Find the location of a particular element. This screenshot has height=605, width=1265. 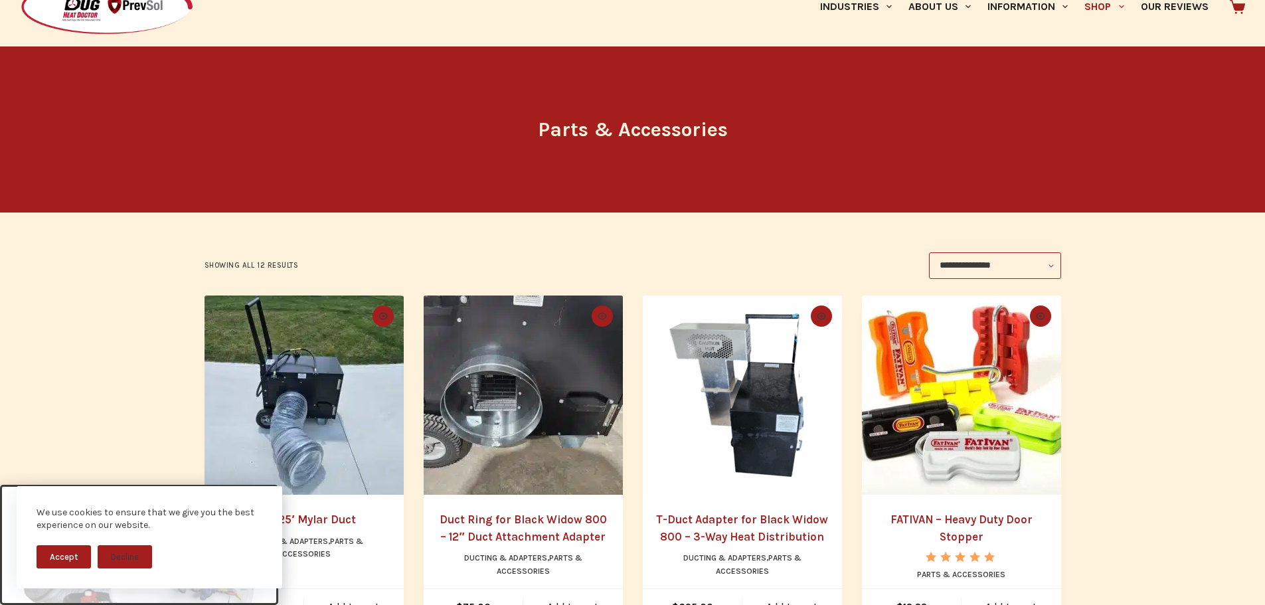

p: Showing all 12 results is located at coordinates (252, 266).